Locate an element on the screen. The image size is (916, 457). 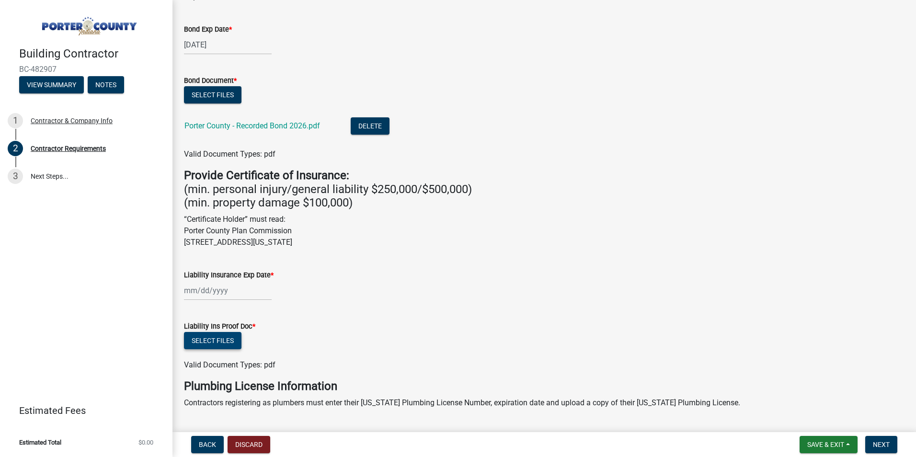
div: 3 is located at coordinates (15, 176).